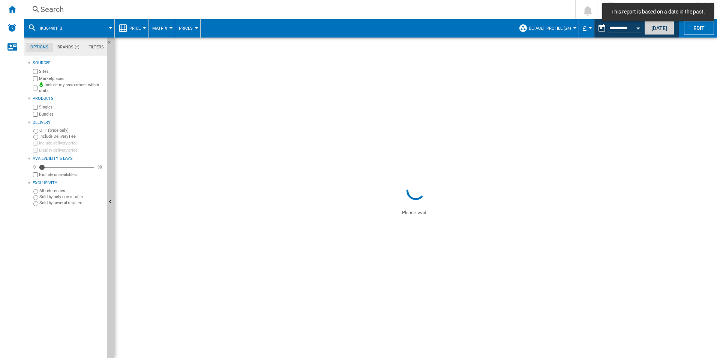  What do you see at coordinates (416, 212) in the screenshot?
I see `ng-transclude: Please wait...` at bounding box center [416, 212].